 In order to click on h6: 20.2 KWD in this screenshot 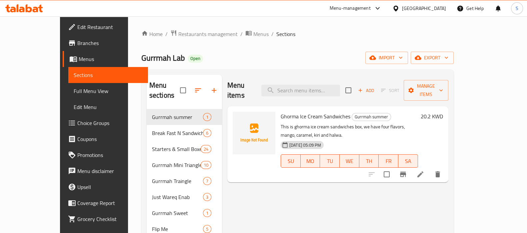, I will do `click(432, 116)`.